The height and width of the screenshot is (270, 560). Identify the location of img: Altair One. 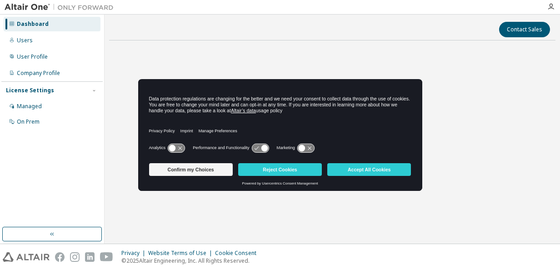
(61, 7).